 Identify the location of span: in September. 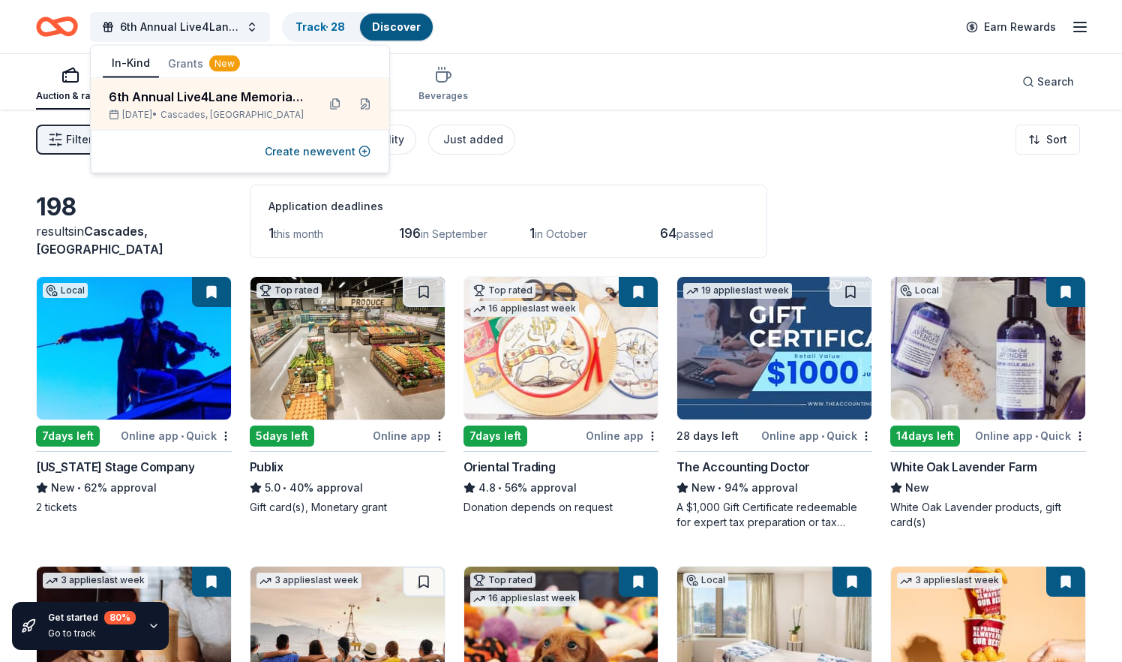
(454, 233).